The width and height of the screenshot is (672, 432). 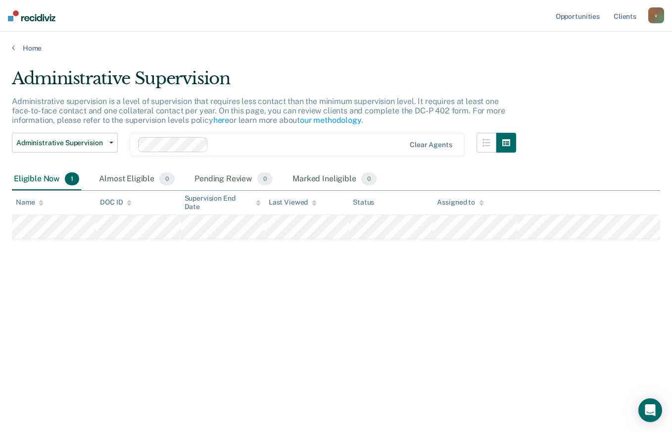 What do you see at coordinates (336, 48) in the screenshot?
I see `a: Home` at bounding box center [336, 48].